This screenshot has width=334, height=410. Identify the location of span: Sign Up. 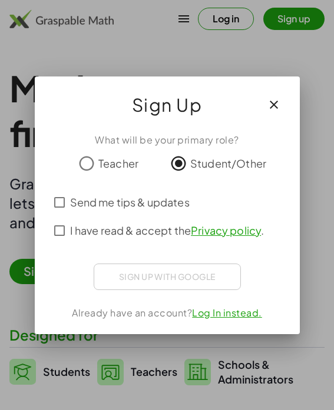
(167, 105).